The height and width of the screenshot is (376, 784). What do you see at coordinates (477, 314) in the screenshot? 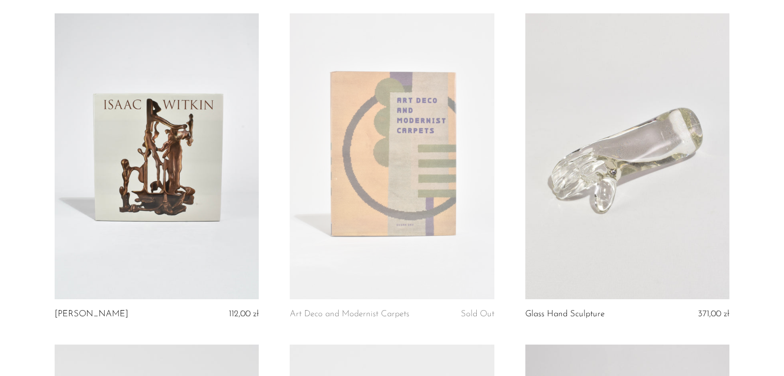
I see `span: Sold Out` at bounding box center [477, 314].